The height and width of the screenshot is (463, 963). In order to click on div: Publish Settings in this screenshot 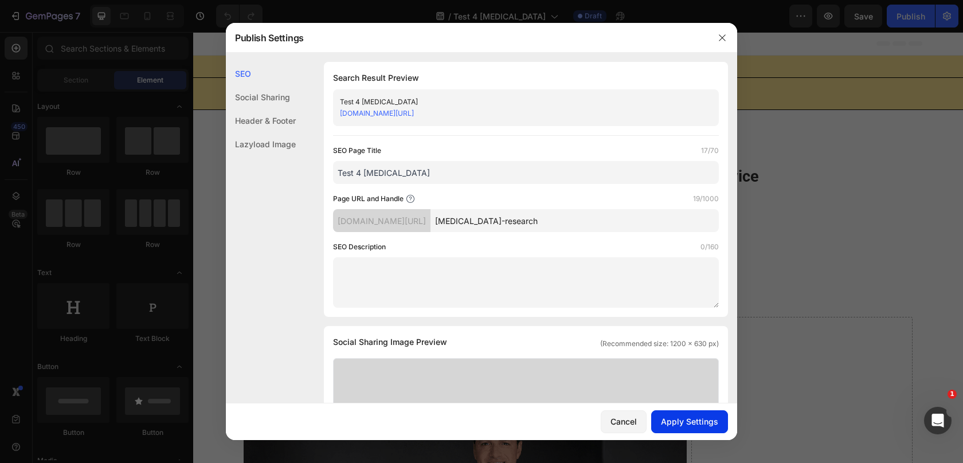, I will do `click(467, 38)`.